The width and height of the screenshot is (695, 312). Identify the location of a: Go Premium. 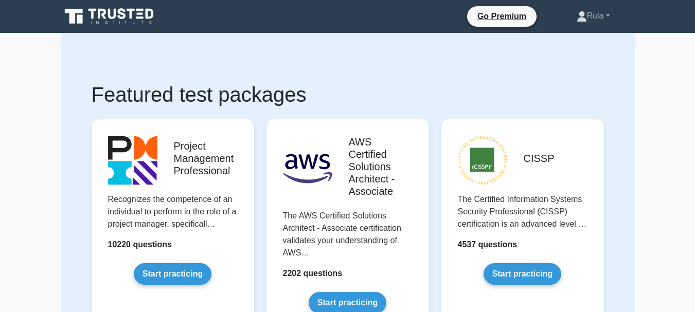
(502, 16).